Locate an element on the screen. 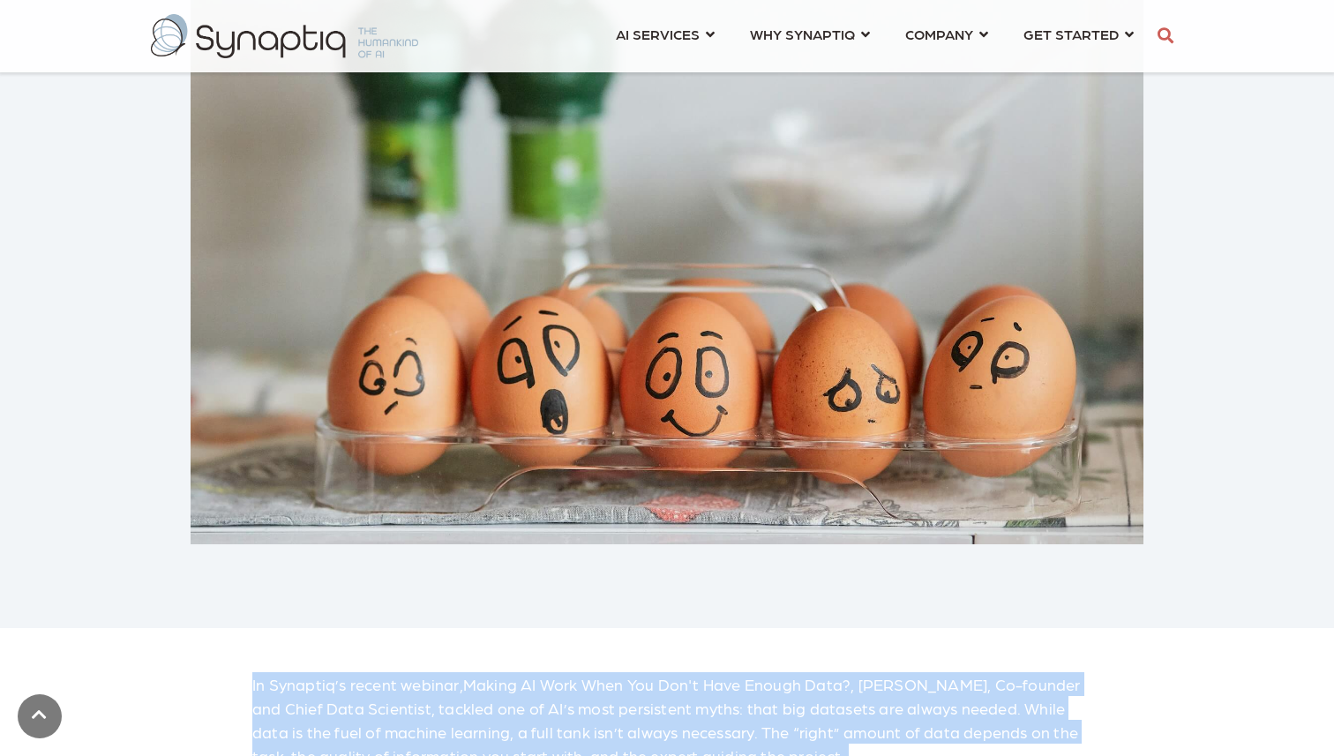 This screenshot has width=1334, height=756. a: synaptiq logo-2 is located at coordinates (284, 36).